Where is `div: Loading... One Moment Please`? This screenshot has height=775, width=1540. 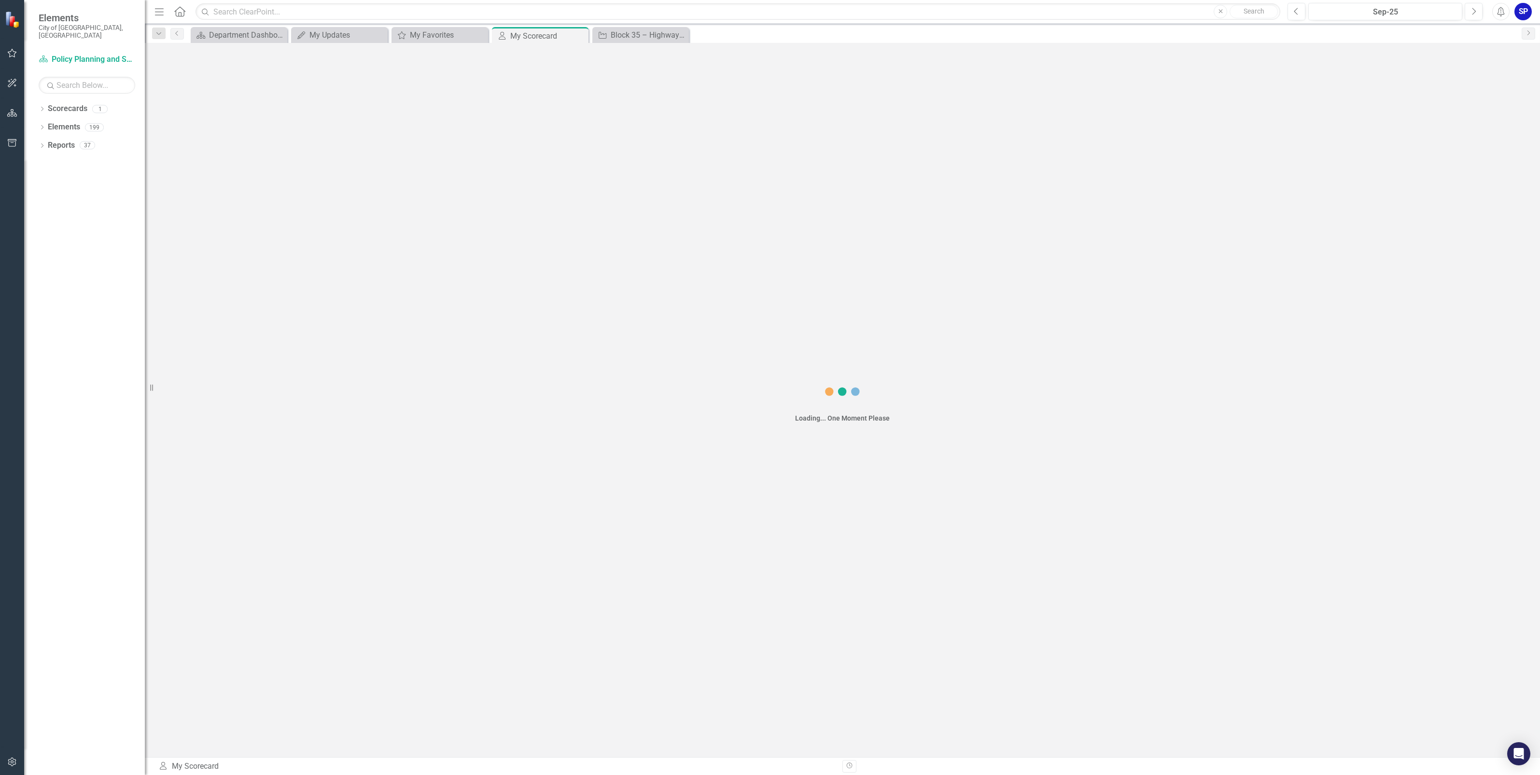
div: Loading... One Moment Please is located at coordinates (843, 418).